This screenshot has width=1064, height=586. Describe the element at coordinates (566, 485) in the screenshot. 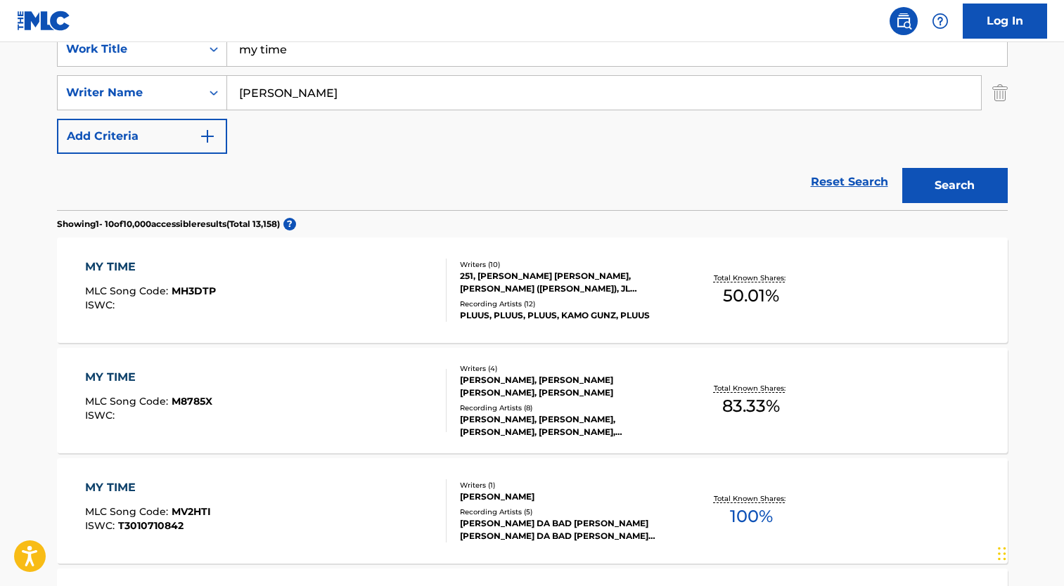

I see `div: Writers ( 1 )` at that location.